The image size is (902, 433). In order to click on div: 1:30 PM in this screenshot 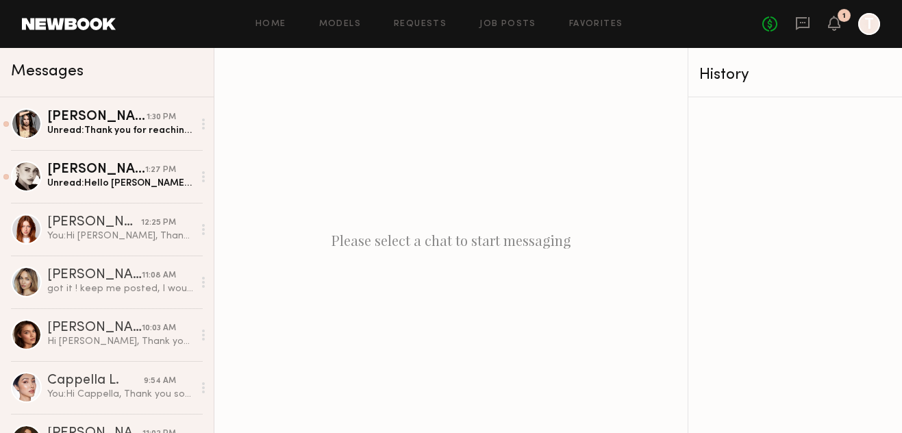, I will do `click(161, 117)`.